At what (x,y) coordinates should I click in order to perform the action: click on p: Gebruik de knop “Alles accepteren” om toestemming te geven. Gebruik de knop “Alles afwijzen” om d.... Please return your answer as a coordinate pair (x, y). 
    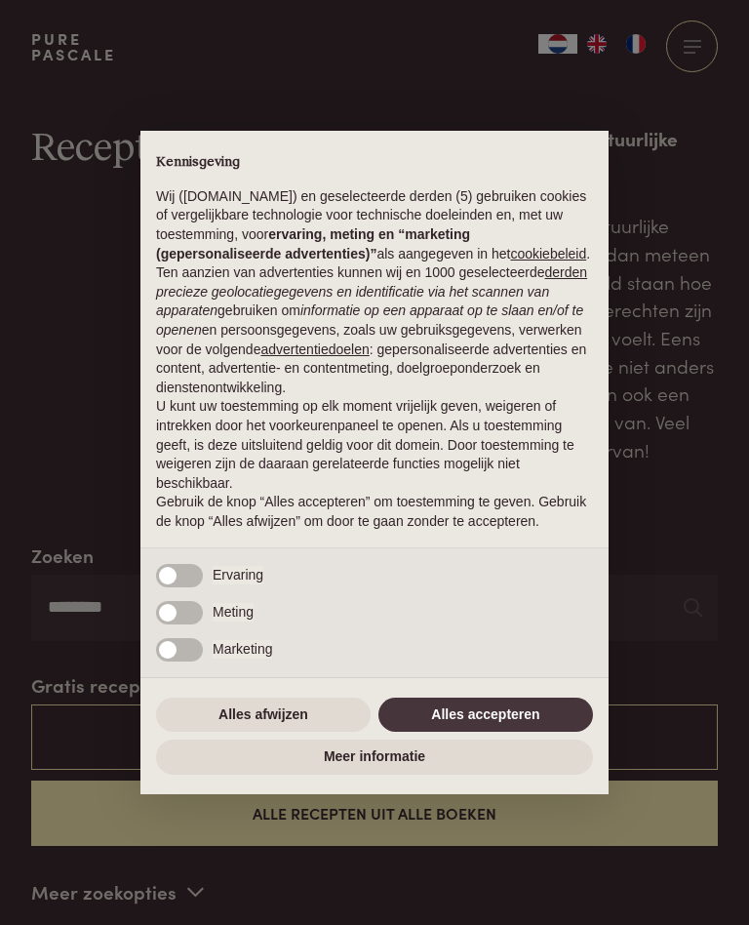
    Looking at the image, I should click on (375, 511).